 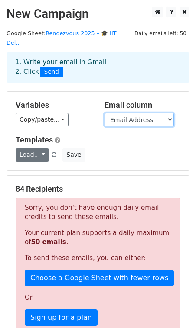 I want to click on a: Sign up for a plan, so click(x=61, y=317).